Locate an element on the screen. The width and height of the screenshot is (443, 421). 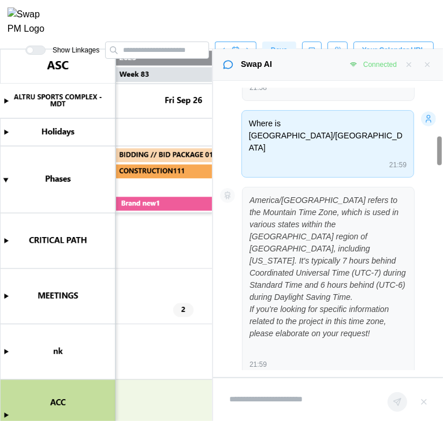
button: days is located at coordinates (279, 50).